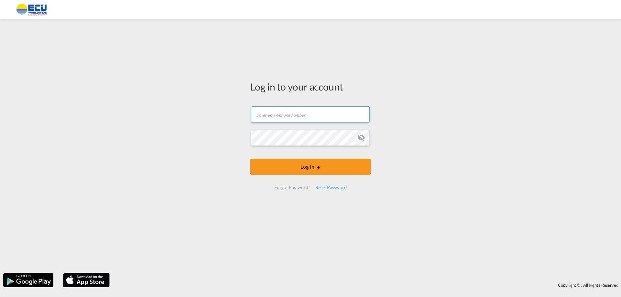 This screenshot has width=621, height=297. I want to click on div: Copyright © . All Rights Reserved, so click(367, 285).